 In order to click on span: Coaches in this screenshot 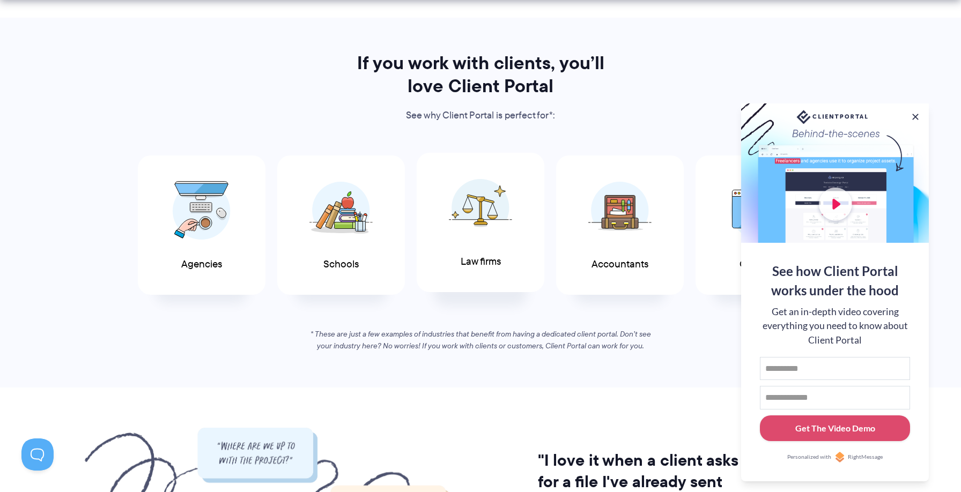, I will do `click(759, 264)`.